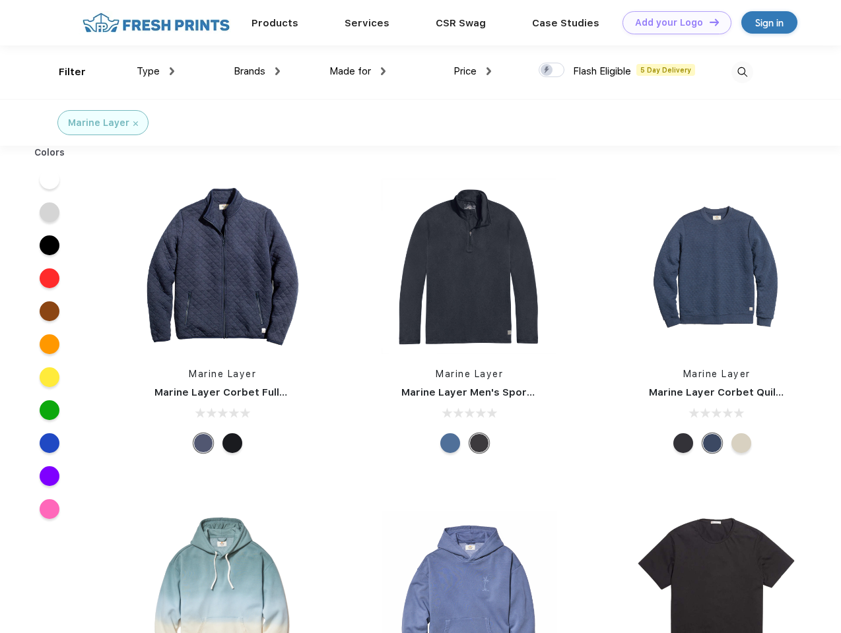  Describe the element at coordinates (232, 443) in the screenshot. I see `div: Black` at that location.